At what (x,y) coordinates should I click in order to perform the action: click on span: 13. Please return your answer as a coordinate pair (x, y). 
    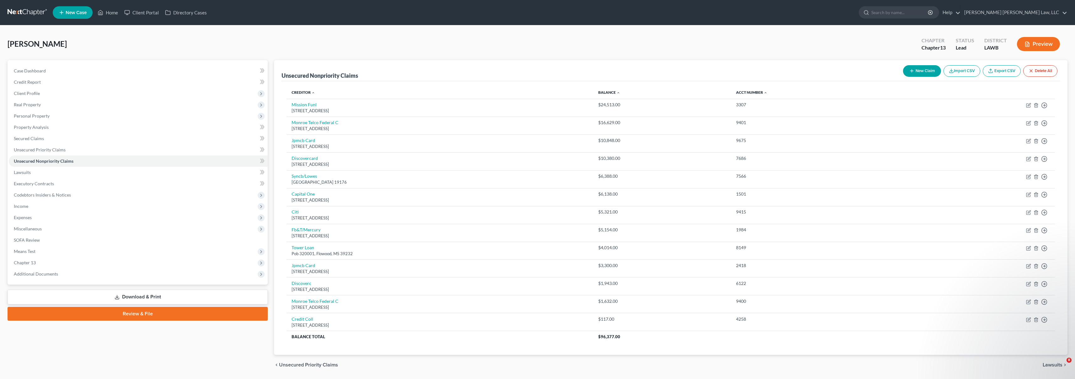
    Looking at the image, I should click on (942, 47).